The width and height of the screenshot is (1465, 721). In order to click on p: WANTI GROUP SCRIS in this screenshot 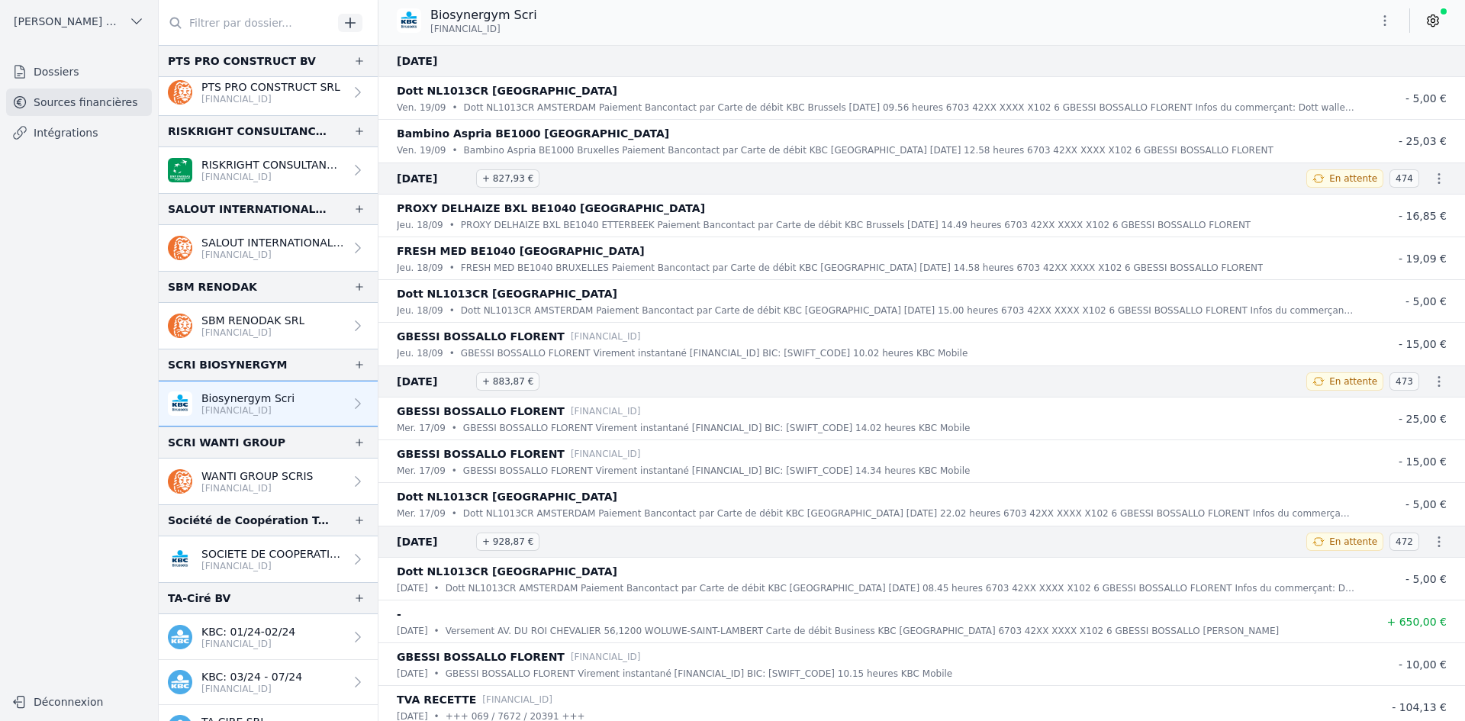, I will do `click(257, 476)`.